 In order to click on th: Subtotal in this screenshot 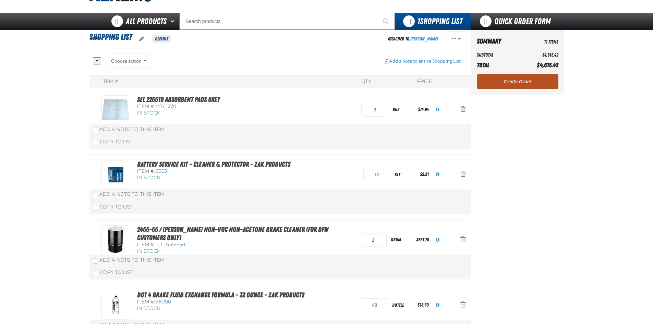, I will do `click(498, 55)`.